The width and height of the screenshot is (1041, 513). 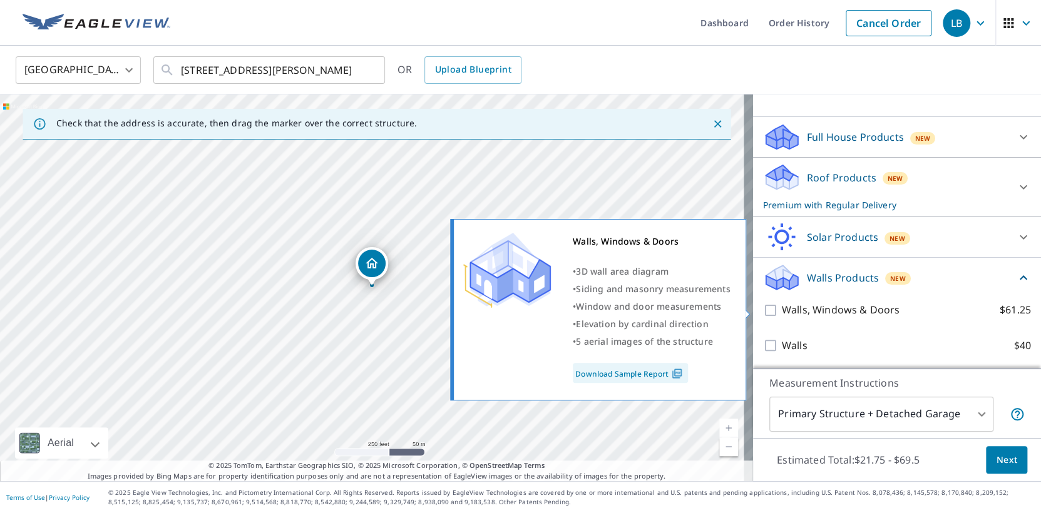 I want to click on p: Premium with Regular Delivery, so click(x=886, y=205).